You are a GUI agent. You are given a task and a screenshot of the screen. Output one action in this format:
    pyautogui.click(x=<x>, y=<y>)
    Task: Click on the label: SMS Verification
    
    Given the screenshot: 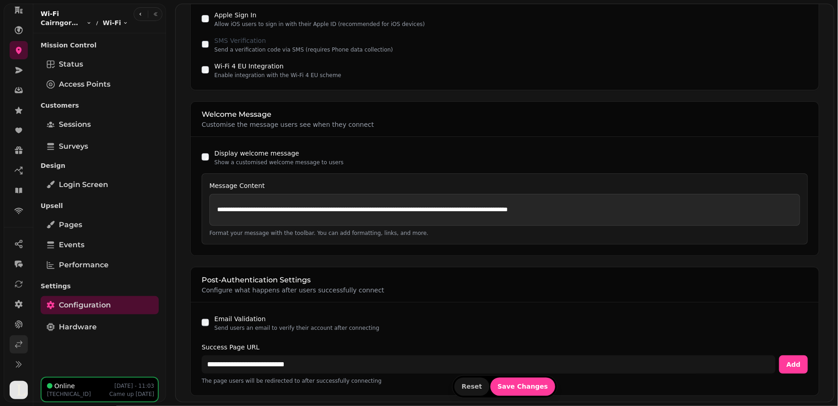 What is the action you would take?
    pyautogui.click(x=240, y=41)
    